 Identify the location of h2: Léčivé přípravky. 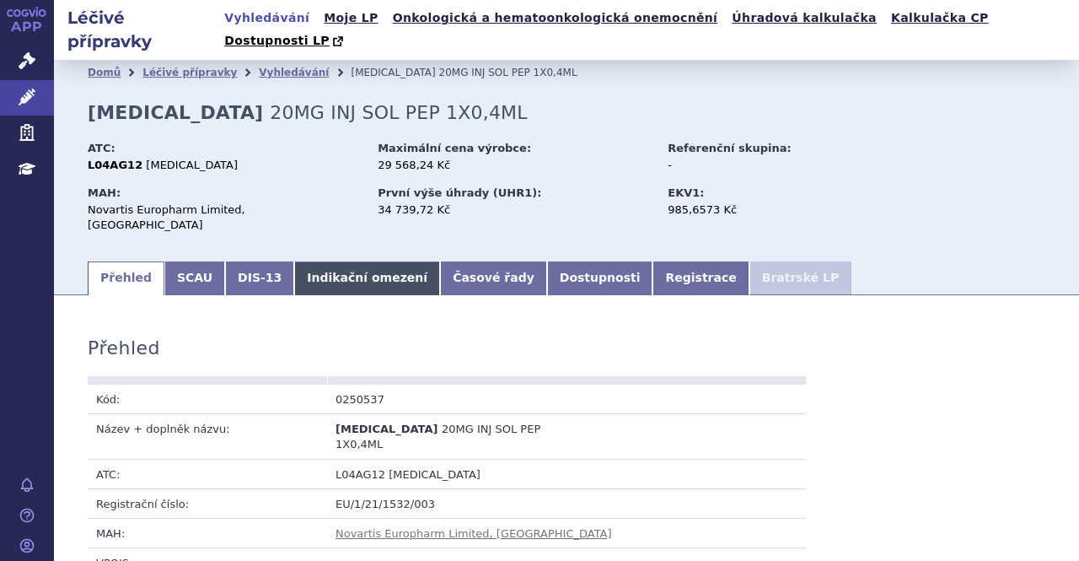
(137, 30).